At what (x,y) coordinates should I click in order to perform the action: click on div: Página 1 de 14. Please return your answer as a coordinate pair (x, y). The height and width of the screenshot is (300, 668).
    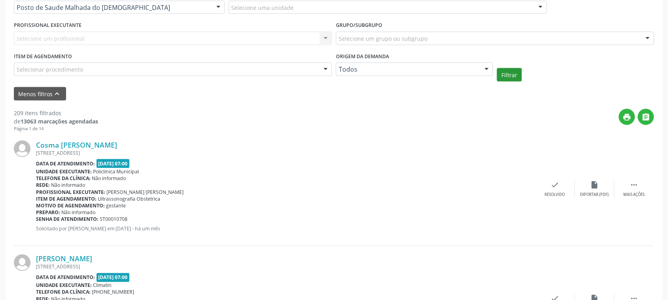
    Looking at the image, I should click on (56, 129).